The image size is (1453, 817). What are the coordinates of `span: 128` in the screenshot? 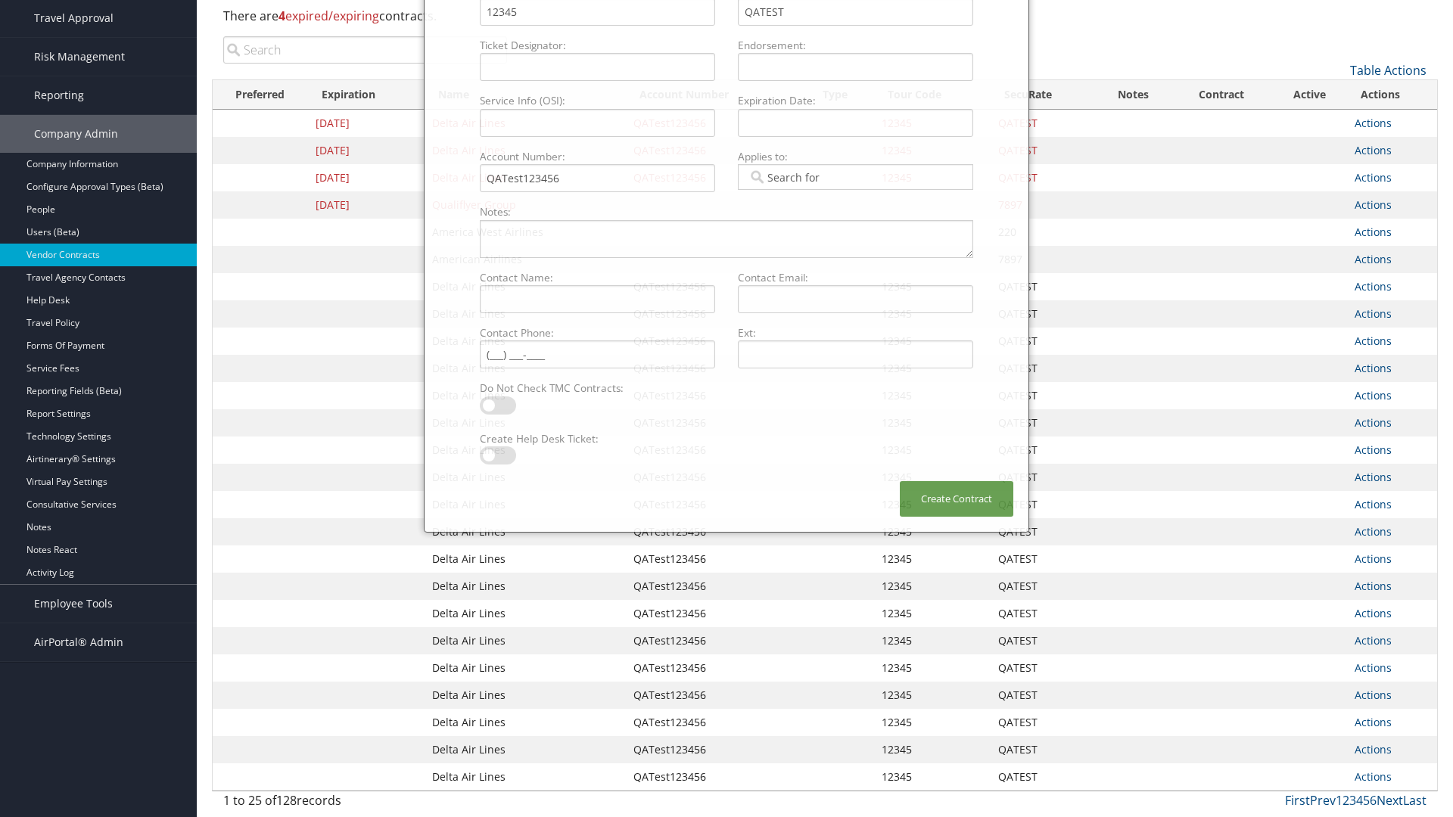 It's located at (286, 801).